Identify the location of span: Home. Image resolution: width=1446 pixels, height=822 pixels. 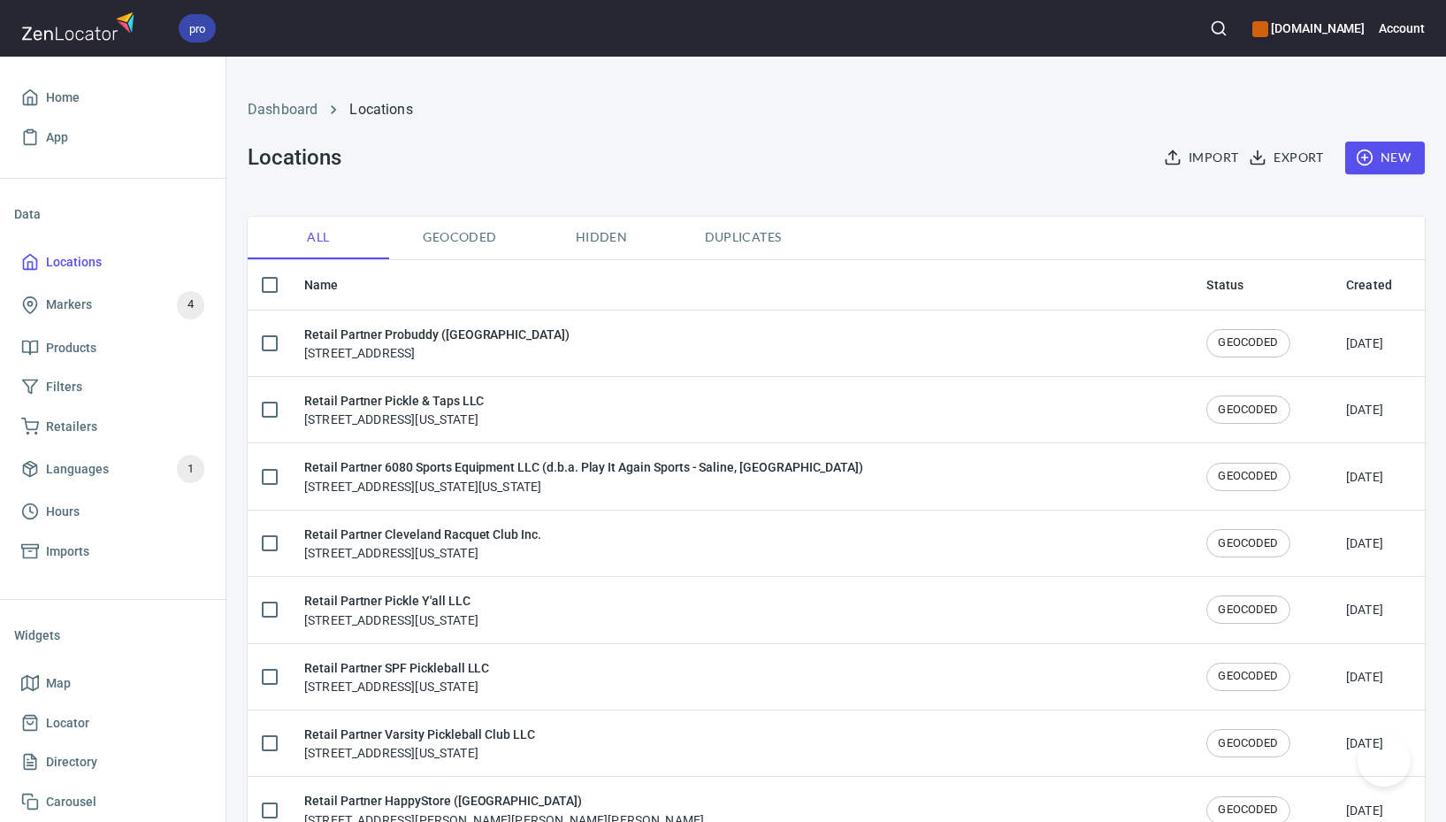
(63, 97).